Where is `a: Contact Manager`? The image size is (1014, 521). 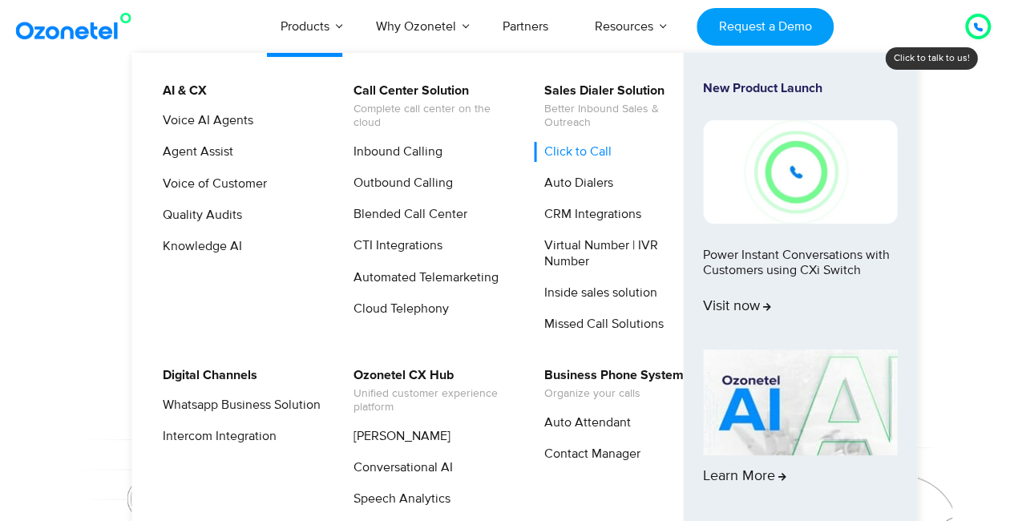
a: Contact Manager is located at coordinates (588, 454).